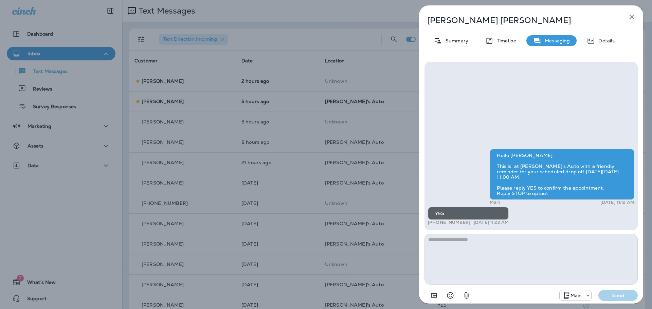 This screenshot has width=652, height=309. I want to click on button: Select an emoji, so click(450, 296).